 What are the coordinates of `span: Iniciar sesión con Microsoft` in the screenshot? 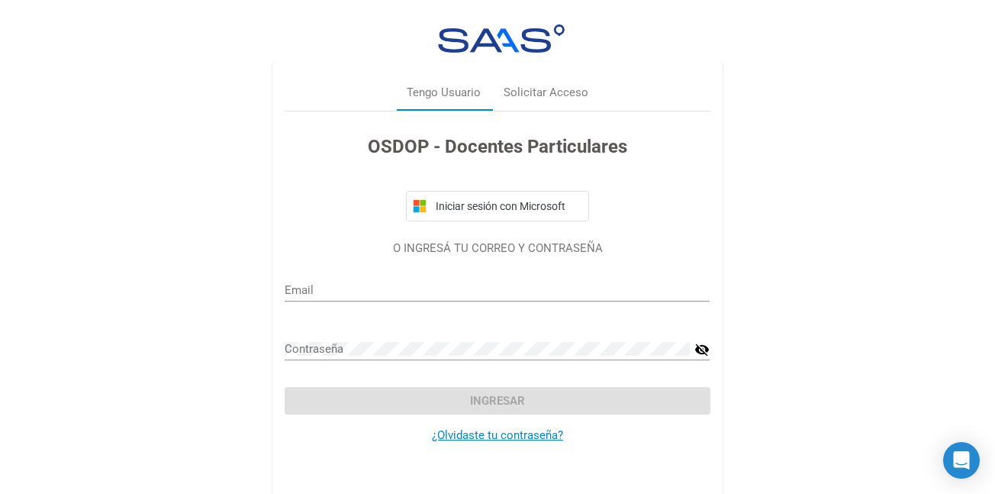 It's located at (508, 206).